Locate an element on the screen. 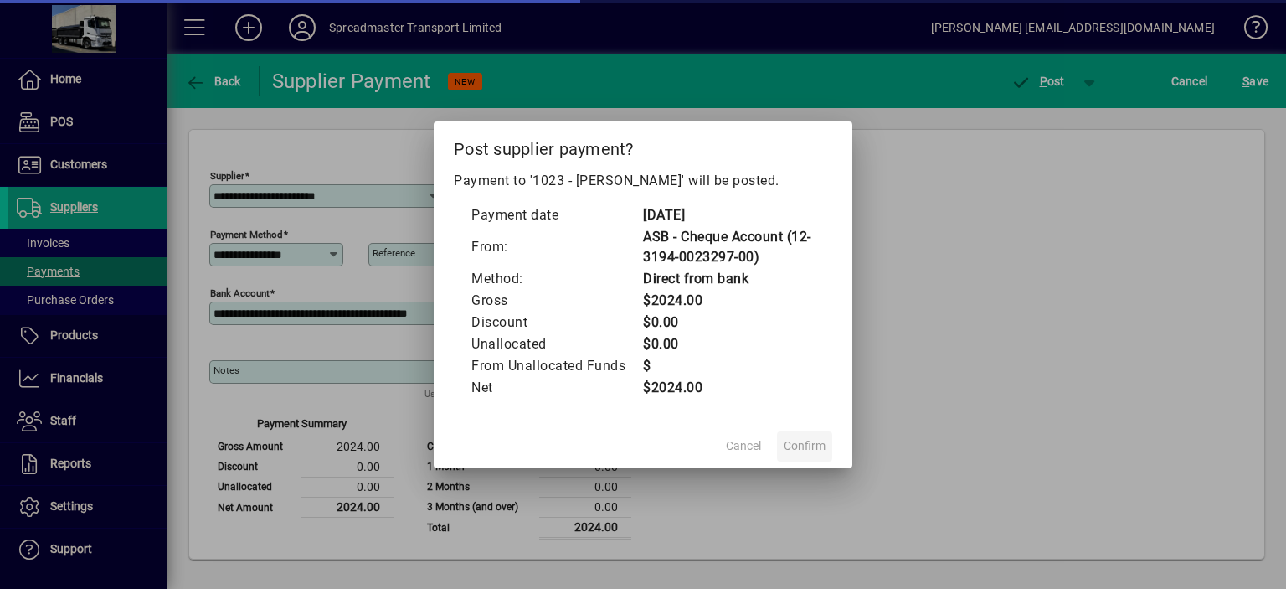 This screenshot has height=589, width=1286. td: From: is located at coordinates (556, 247).